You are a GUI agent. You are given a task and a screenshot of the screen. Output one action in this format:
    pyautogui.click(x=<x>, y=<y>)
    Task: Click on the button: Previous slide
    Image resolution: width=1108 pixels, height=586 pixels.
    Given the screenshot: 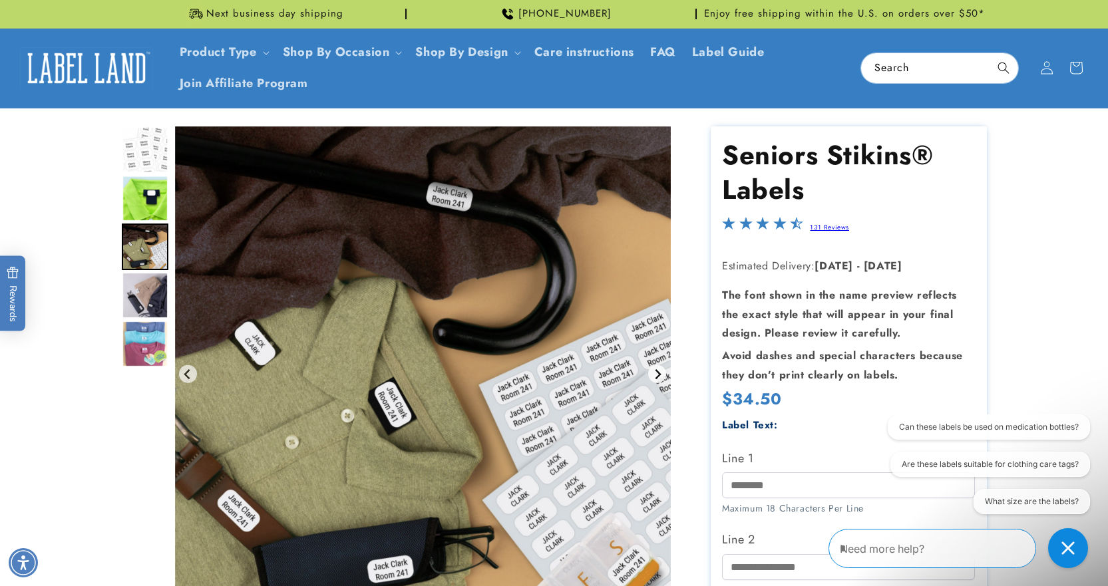 What is the action you would take?
    pyautogui.click(x=188, y=374)
    